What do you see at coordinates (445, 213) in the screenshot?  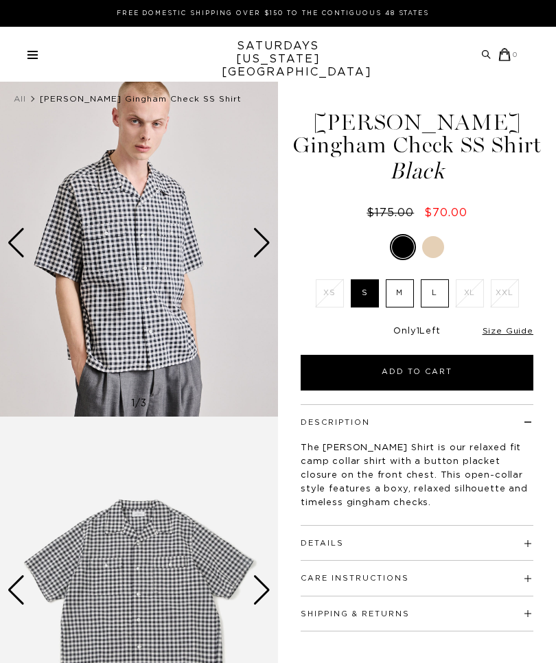 I see `span: $70.00` at bounding box center [445, 213].